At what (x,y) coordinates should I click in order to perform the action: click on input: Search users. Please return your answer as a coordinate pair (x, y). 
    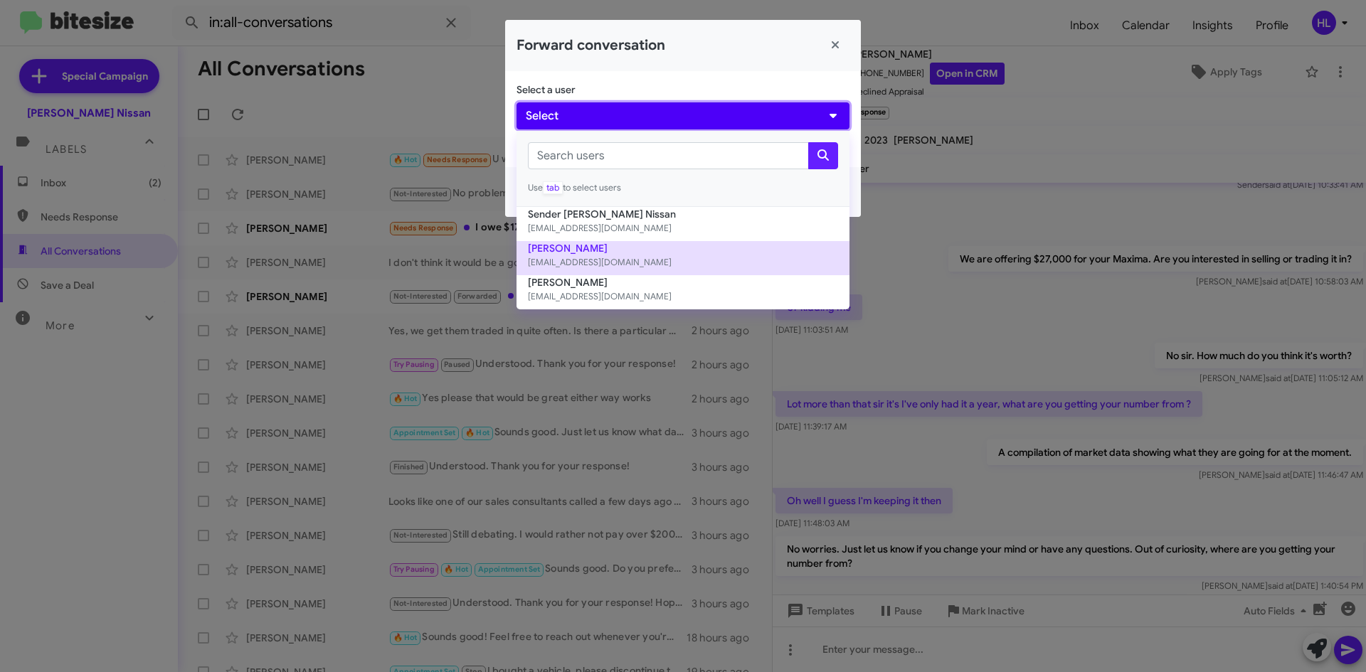
    Looking at the image, I should click on (668, 156).